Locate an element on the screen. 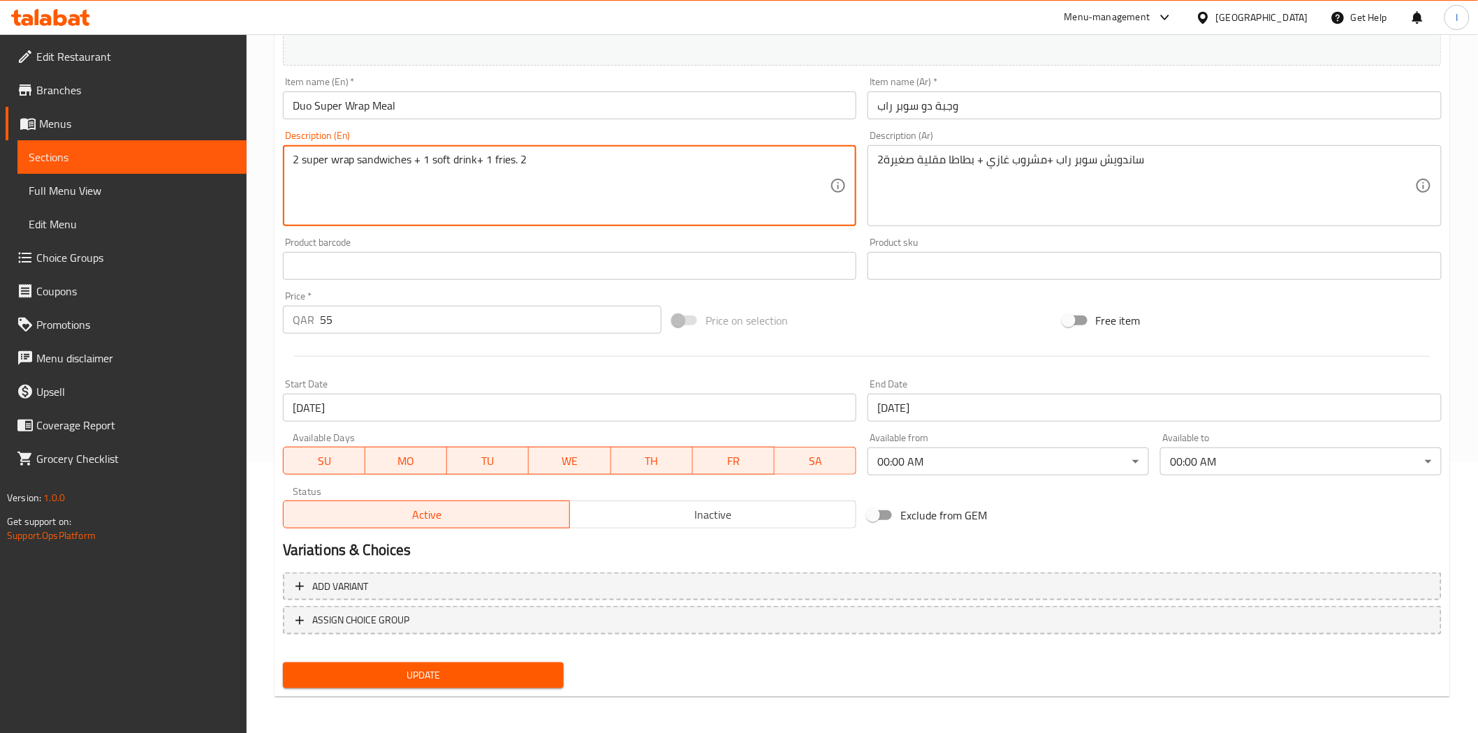 This screenshot has width=1478, height=733. a: Edit Menu is located at coordinates (132, 224).